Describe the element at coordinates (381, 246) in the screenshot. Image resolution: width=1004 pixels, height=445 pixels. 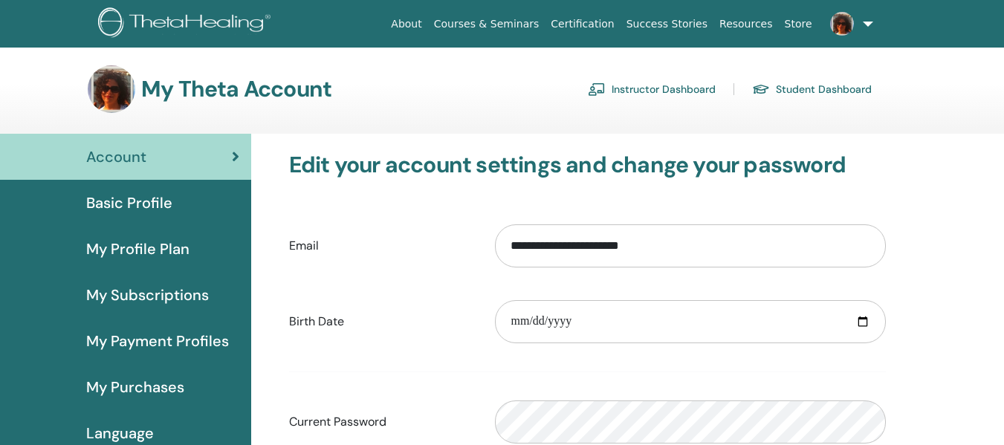
I see `label: Email` at that location.